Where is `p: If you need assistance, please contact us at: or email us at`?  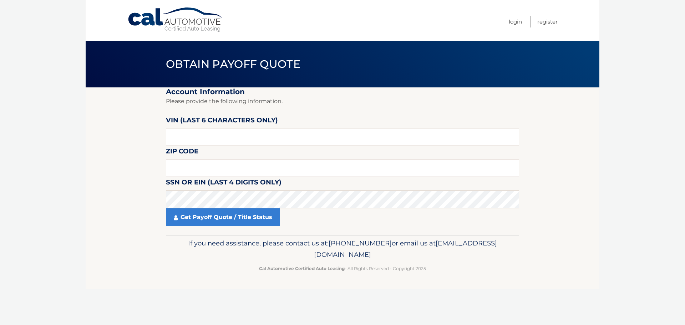 p: If you need assistance, please contact us at: or email us at is located at coordinates (343, 249).